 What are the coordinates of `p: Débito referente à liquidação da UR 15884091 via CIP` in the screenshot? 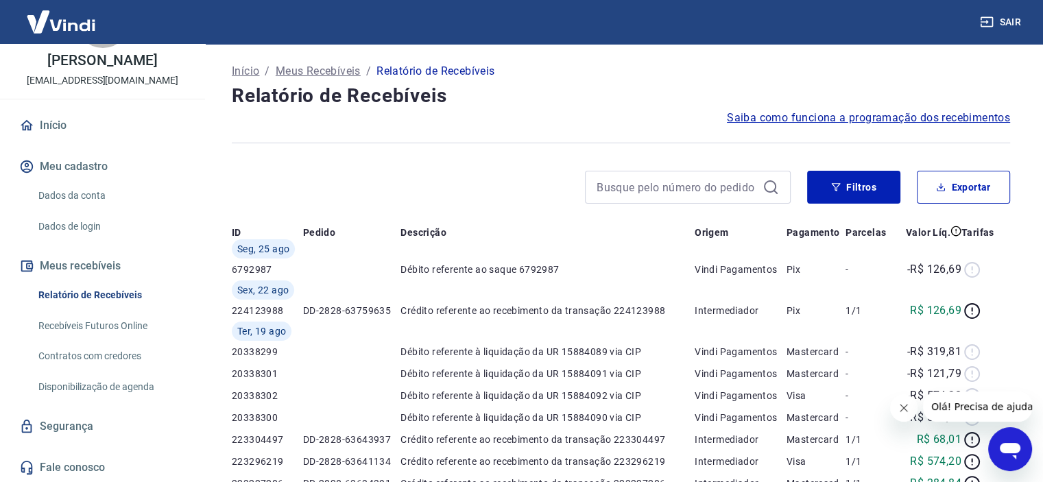 It's located at (547, 374).